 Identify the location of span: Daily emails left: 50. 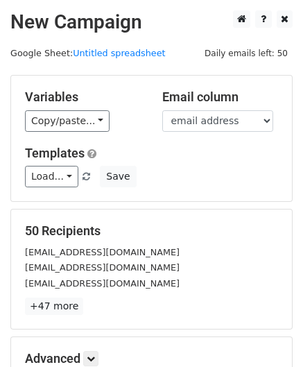
(246, 53).